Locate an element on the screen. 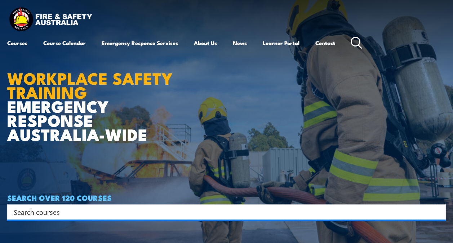 The width and height of the screenshot is (453, 243). a: Learner Portal is located at coordinates (281, 43).